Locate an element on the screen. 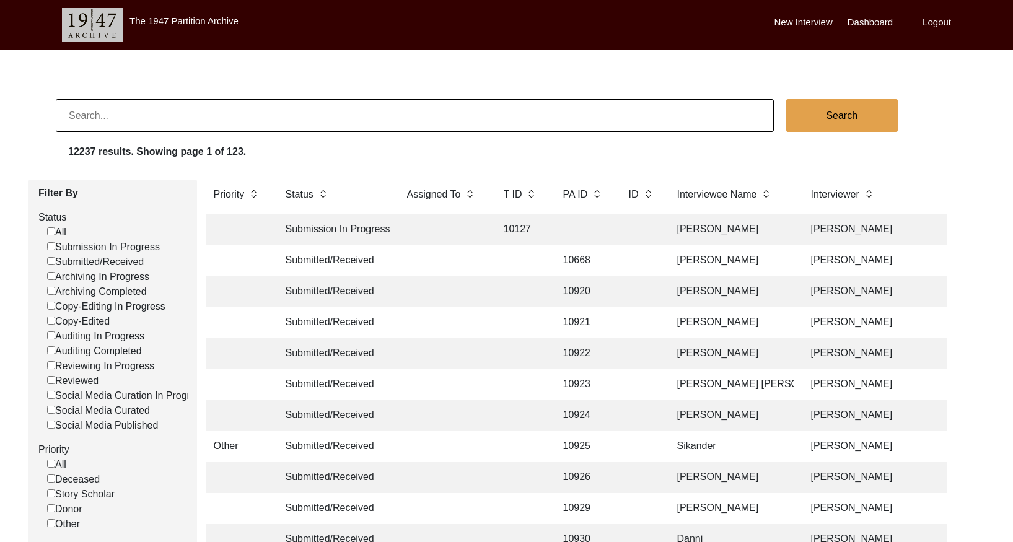 Image resolution: width=1013 pixels, height=542 pixels. td: 10922 is located at coordinates (584, 354).